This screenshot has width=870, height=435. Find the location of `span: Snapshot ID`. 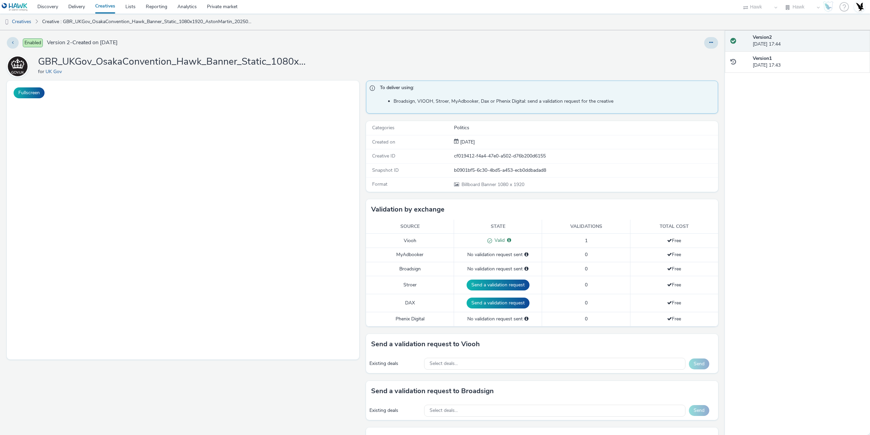

span: Snapshot ID is located at coordinates (386, 170).